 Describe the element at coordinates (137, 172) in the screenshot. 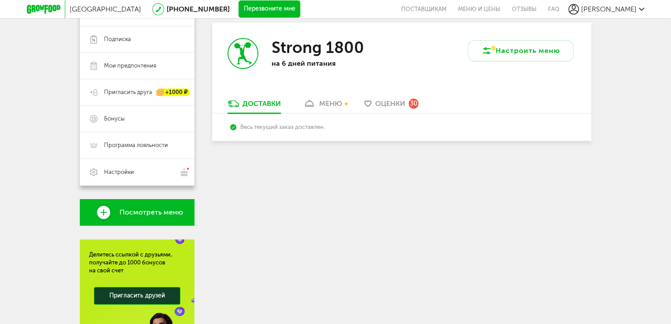

I see `a: Настройки` at that location.